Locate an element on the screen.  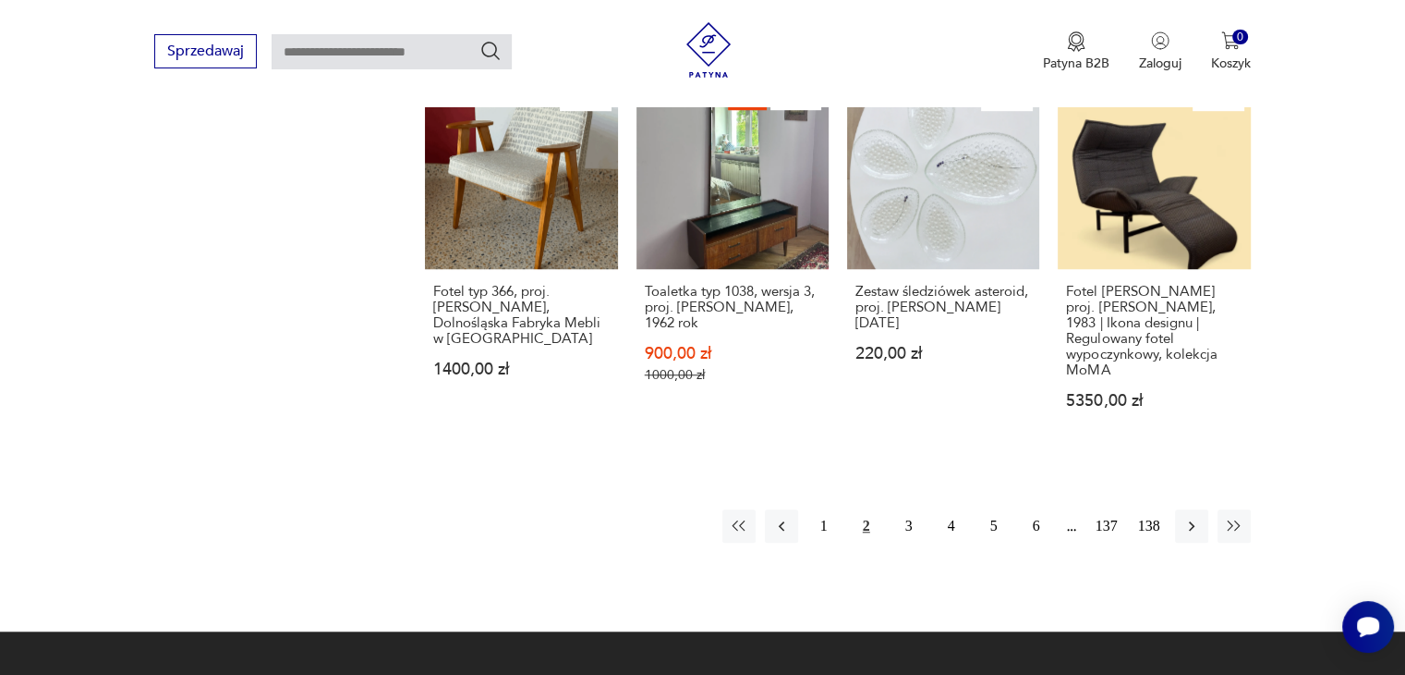
a: KlasykZestaw śledziówek asteroid, proj. Jan Sylwester DrostZestaw śledziówek asteroid, proj. [PER... is located at coordinates (943, 261).